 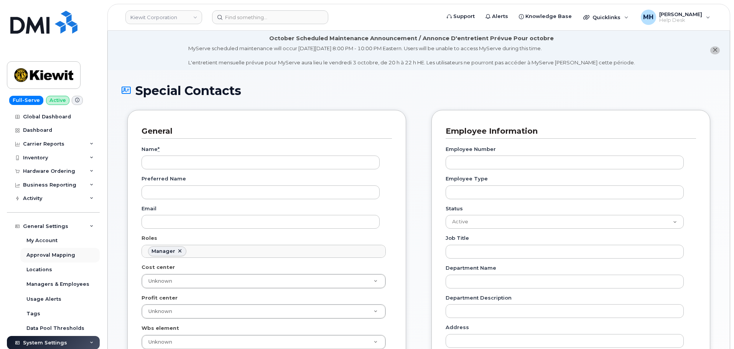 I want to click on label: Status, so click(x=454, y=208).